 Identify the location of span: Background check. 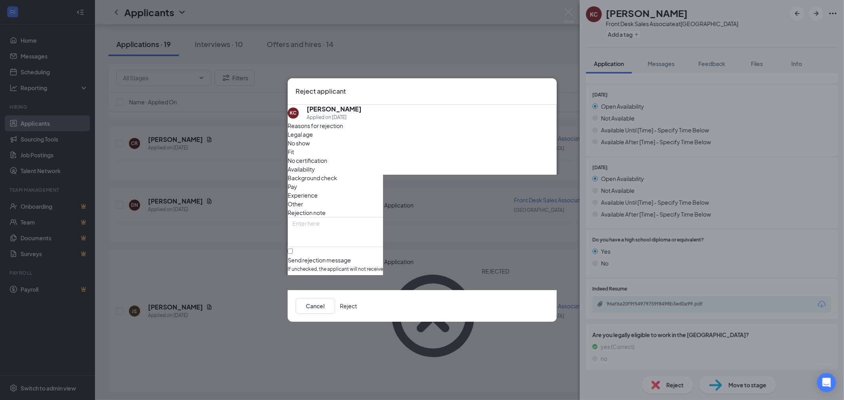
(312, 178).